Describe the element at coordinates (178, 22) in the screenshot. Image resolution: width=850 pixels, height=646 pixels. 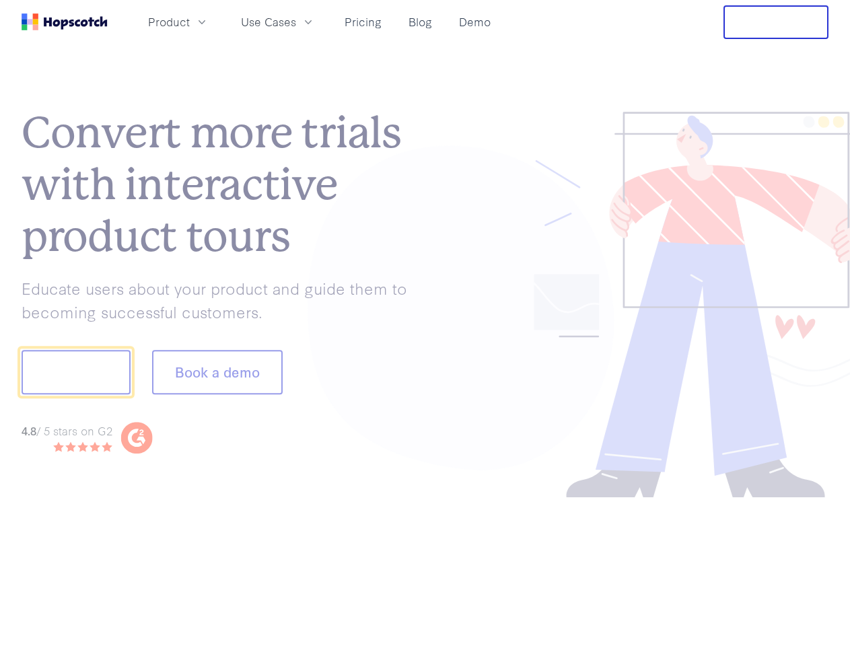
I see `button: Product` at that location.